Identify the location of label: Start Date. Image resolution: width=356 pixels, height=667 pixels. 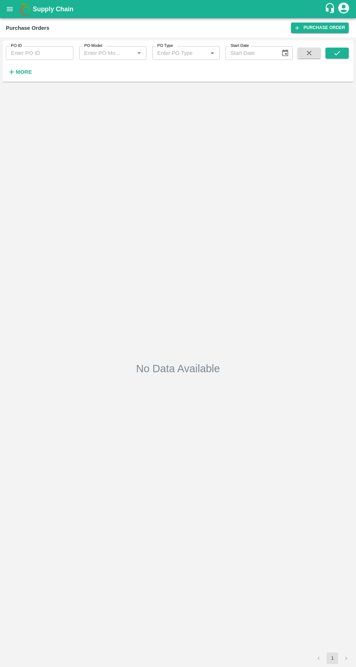
(240, 46).